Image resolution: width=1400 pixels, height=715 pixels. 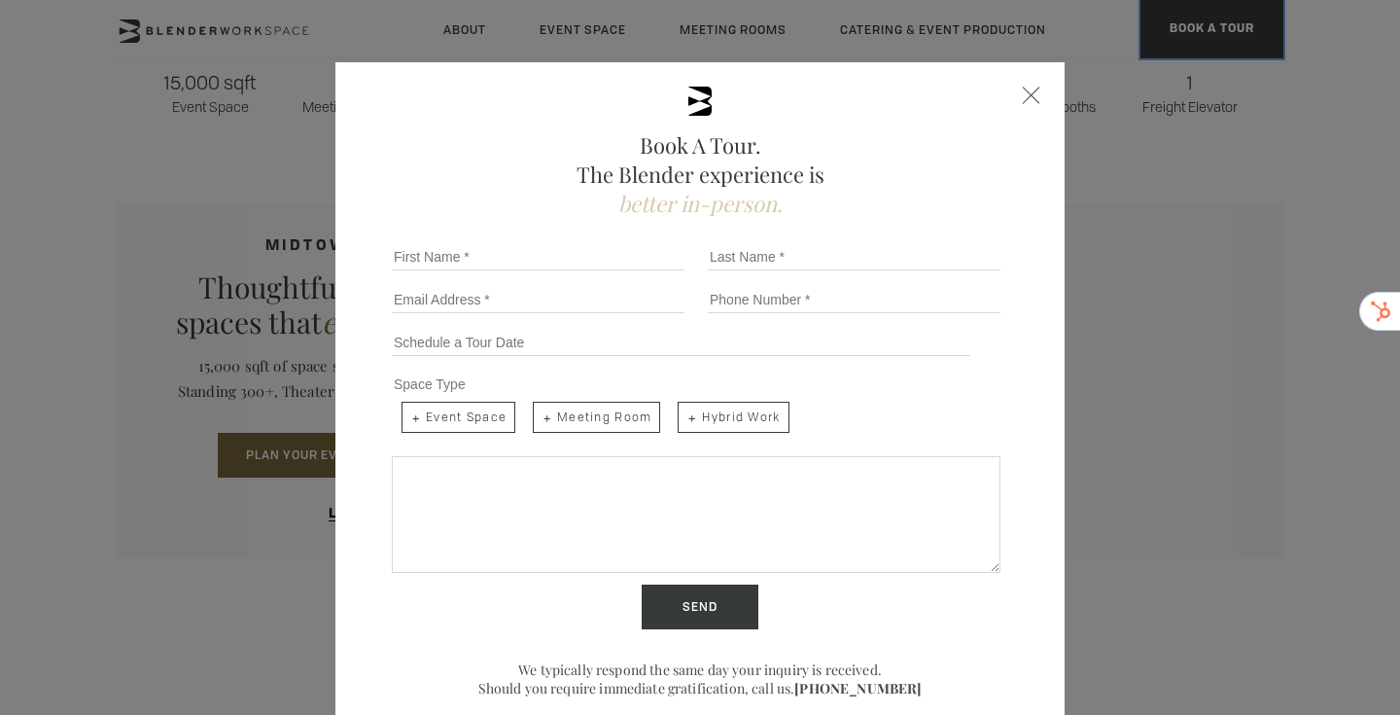 I want to click on input: Last Name *, so click(x=854, y=257).